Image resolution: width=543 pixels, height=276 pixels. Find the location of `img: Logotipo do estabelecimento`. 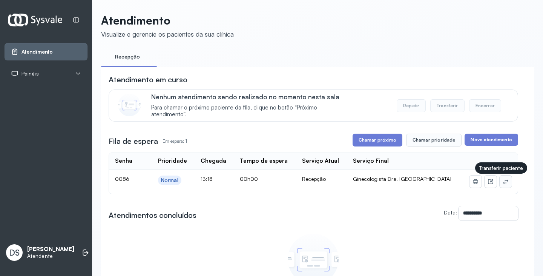

img: Logotipo do estabelecimento is located at coordinates (35, 20).